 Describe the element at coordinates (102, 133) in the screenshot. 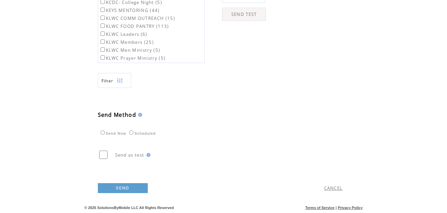

I see `input: Send Now` at that location.